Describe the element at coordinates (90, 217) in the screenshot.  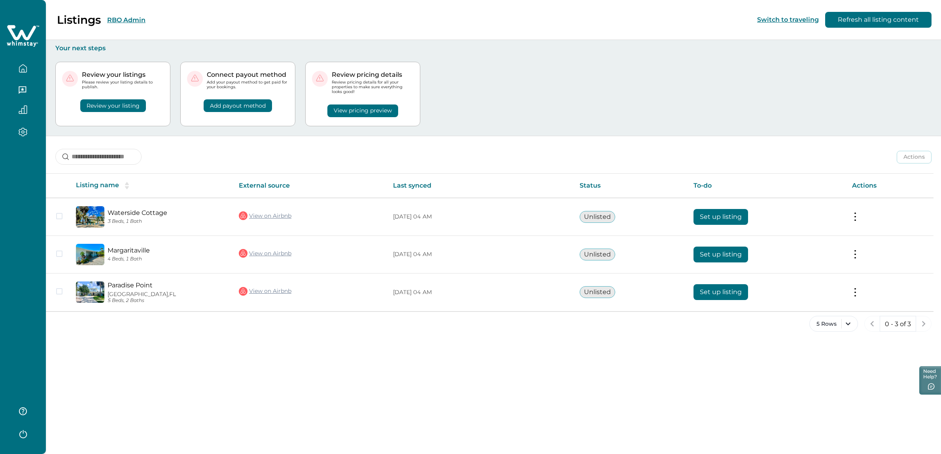
I see `img: propertyImage_Waterside Cottage` at that location.